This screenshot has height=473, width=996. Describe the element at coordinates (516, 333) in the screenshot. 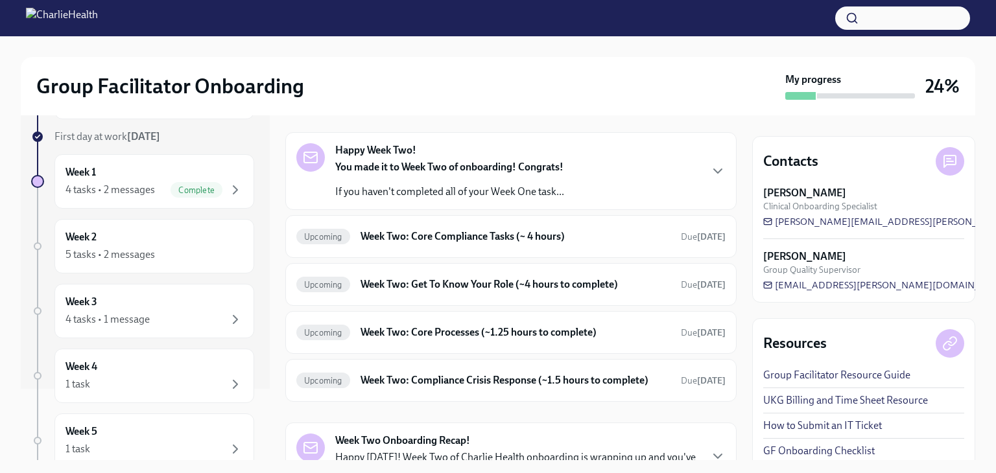

I see `h6: Week Two: Core Processes (~1.25 hours to complete)` at that location.